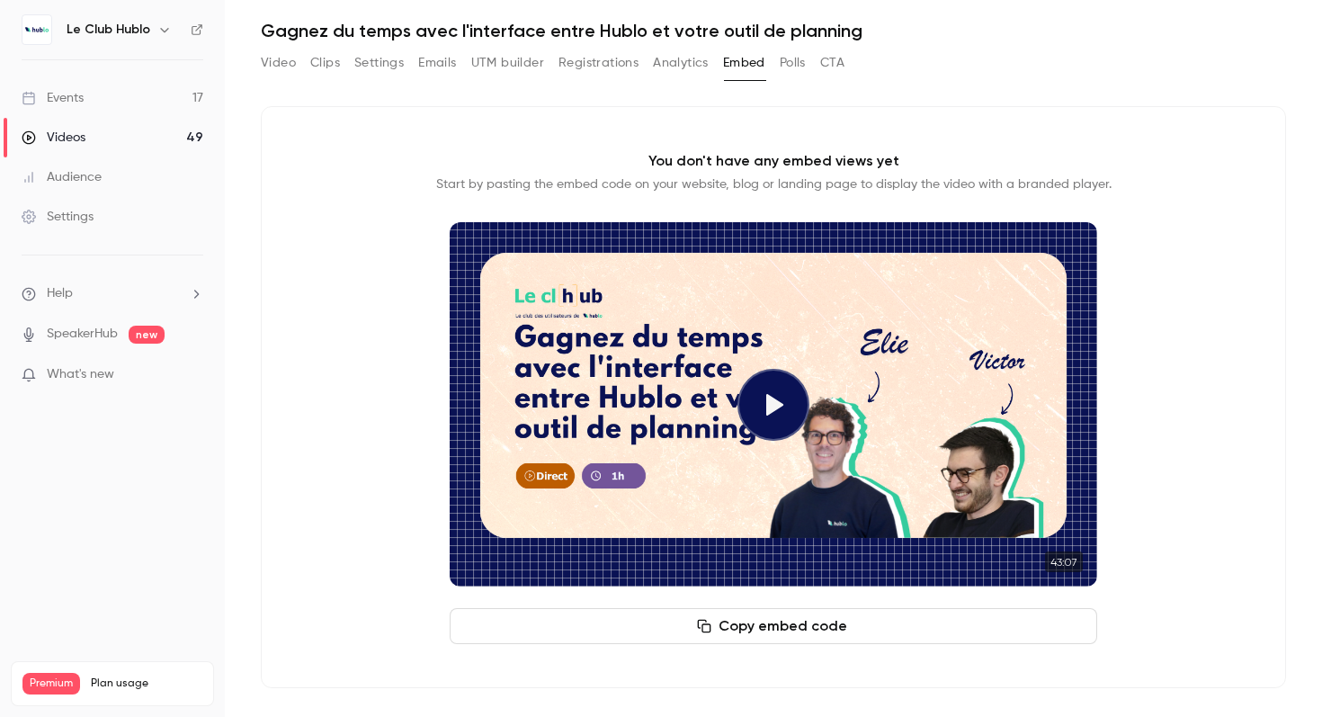 This screenshot has width=1322, height=717. What do you see at coordinates (437, 63) in the screenshot?
I see `button: Emails` at bounding box center [437, 63].